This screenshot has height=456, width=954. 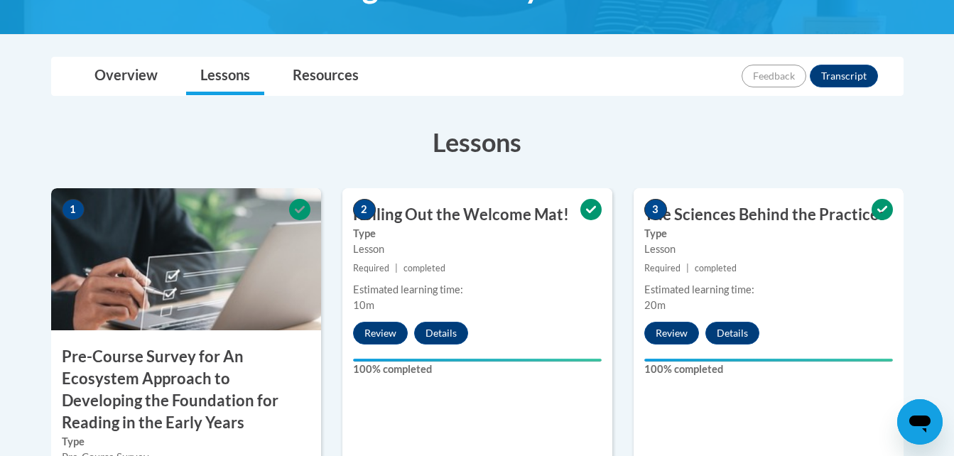 What do you see at coordinates (365, 210) in the screenshot?
I see `span: 2` at bounding box center [365, 210].